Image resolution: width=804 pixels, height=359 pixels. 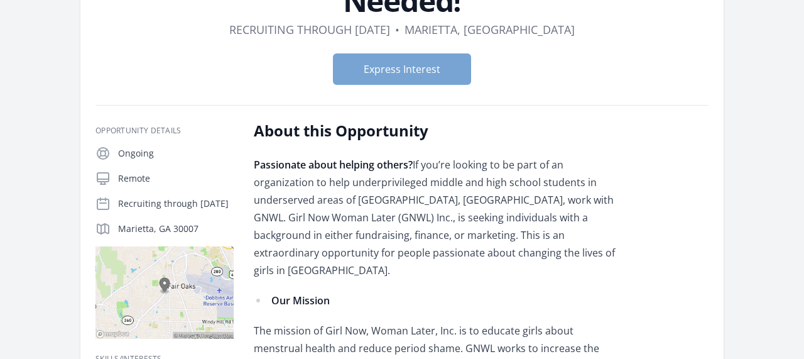 I want to click on img: Map, so click(x=165, y=292).